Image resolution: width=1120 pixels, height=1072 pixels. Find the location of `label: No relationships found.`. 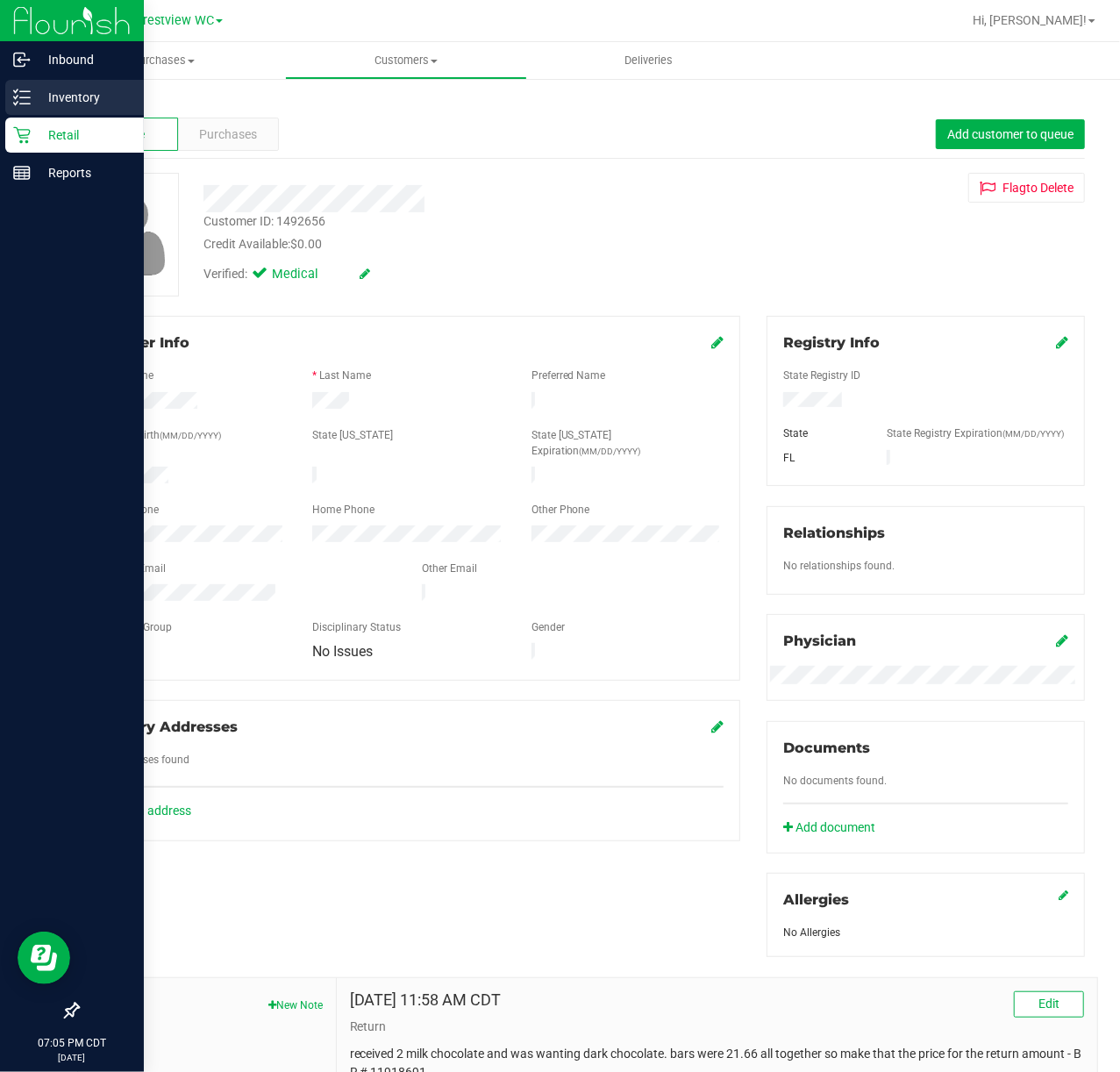

label: No relationships found. is located at coordinates (839, 565).